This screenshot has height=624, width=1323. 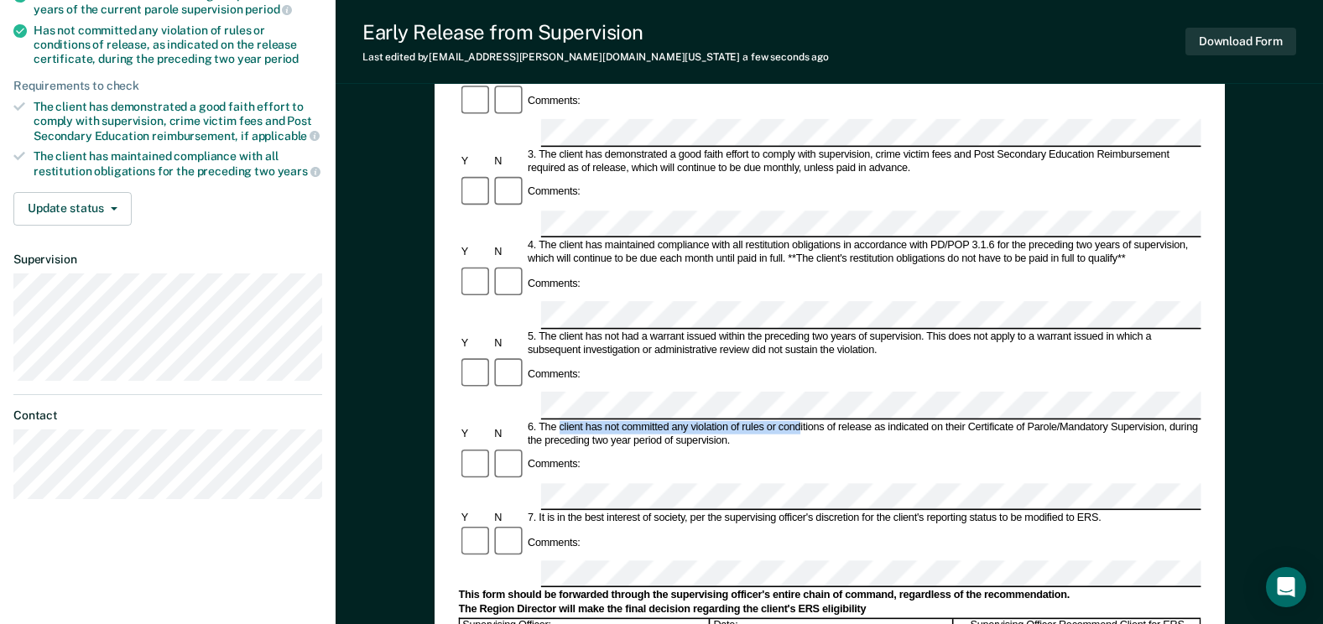 What do you see at coordinates (178, 164) in the screenshot?
I see `div: The client has maintained compliance with all restitution obligations for the preceding two` at bounding box center [178, 164].